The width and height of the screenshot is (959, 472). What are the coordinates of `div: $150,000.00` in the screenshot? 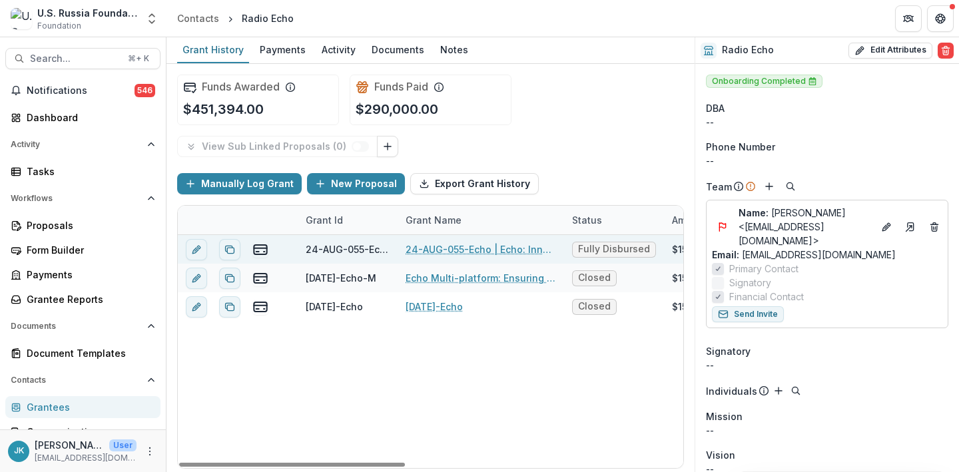 It's located at (700, 278).